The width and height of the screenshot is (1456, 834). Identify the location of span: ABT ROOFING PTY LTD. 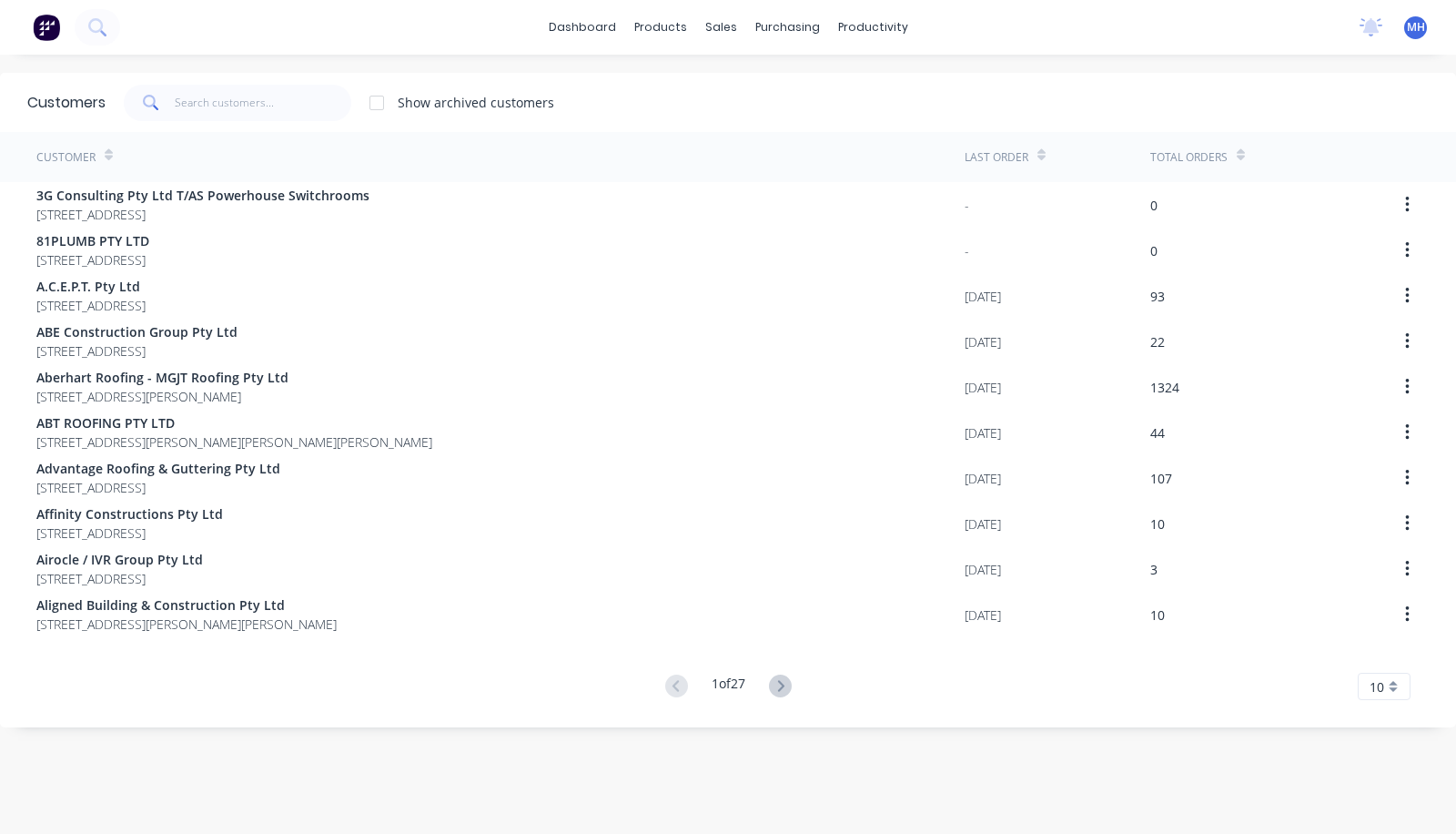
(234, 423).